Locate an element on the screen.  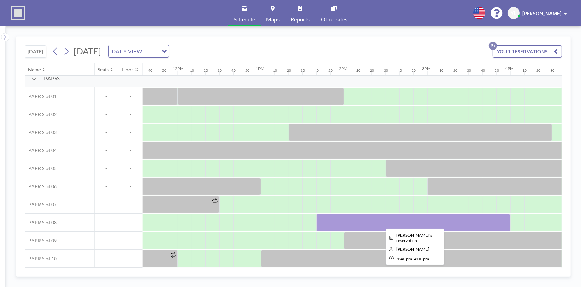
div: Name is located at coordinates (35, 70).